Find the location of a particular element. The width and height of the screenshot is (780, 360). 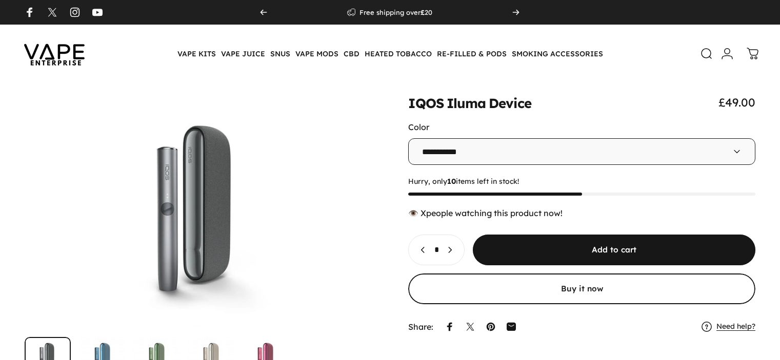

summary: RE-FILLED & PODS is located at coordinates (472, 54).